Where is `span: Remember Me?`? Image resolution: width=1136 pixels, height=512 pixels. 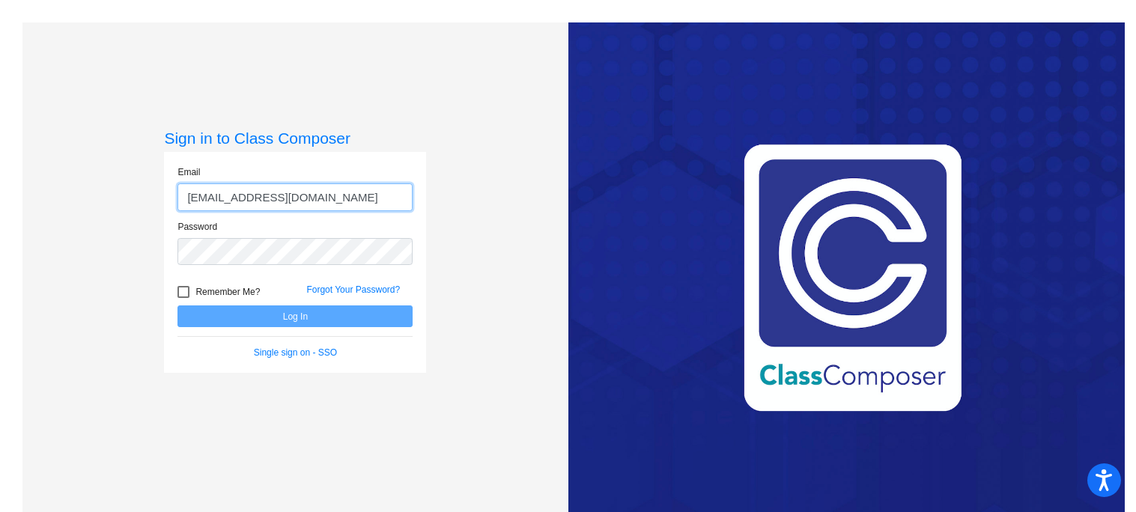 span: Remember Me? is located at coordinates (228, 292).